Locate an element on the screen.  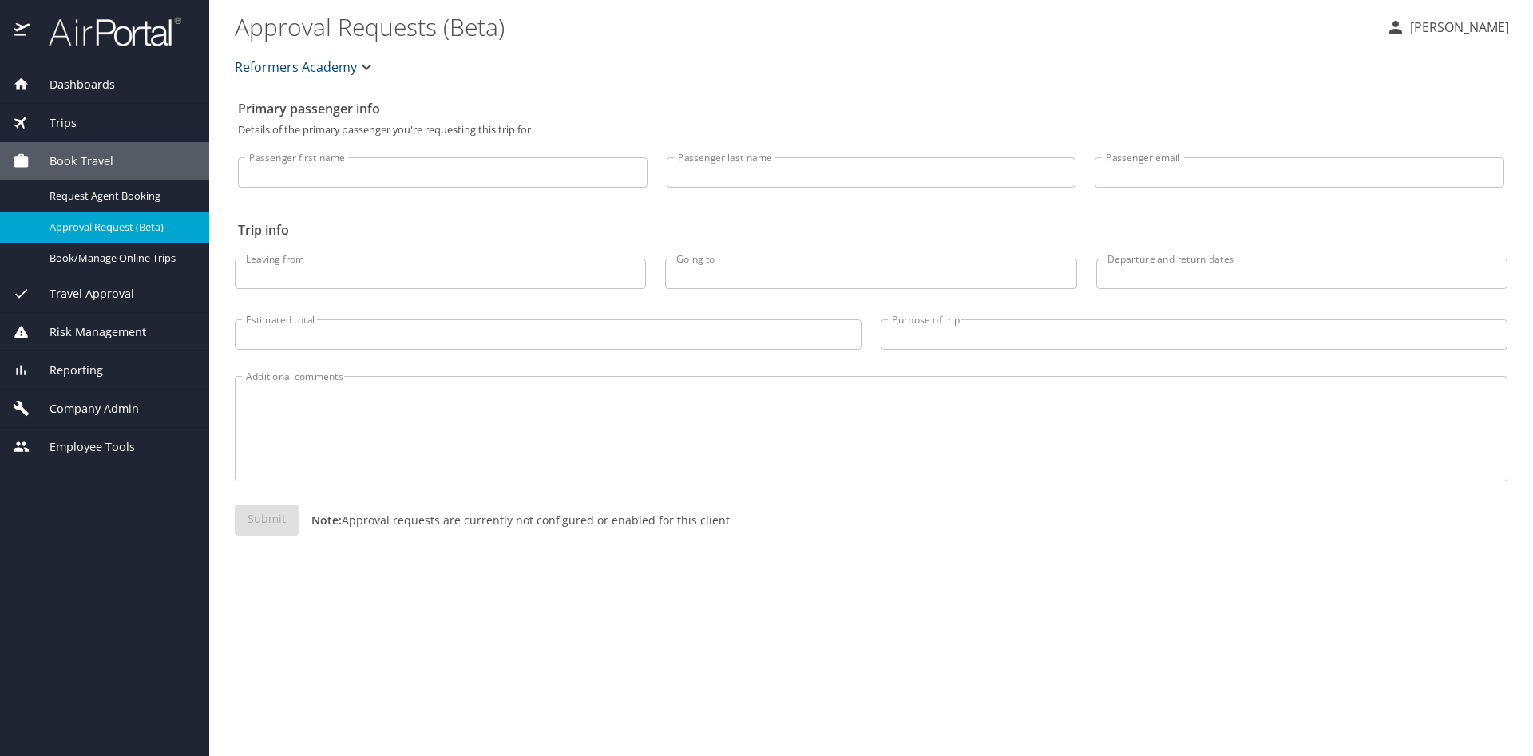
img: icon-airportal.png is located at coordinates (22, 31).